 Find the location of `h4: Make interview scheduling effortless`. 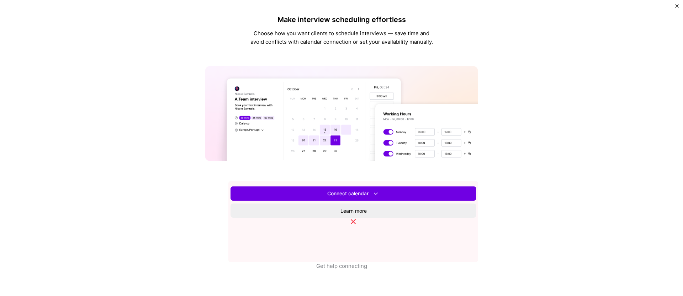

h4: Make interview scheduling effortless is located at coordinates (342, 20).